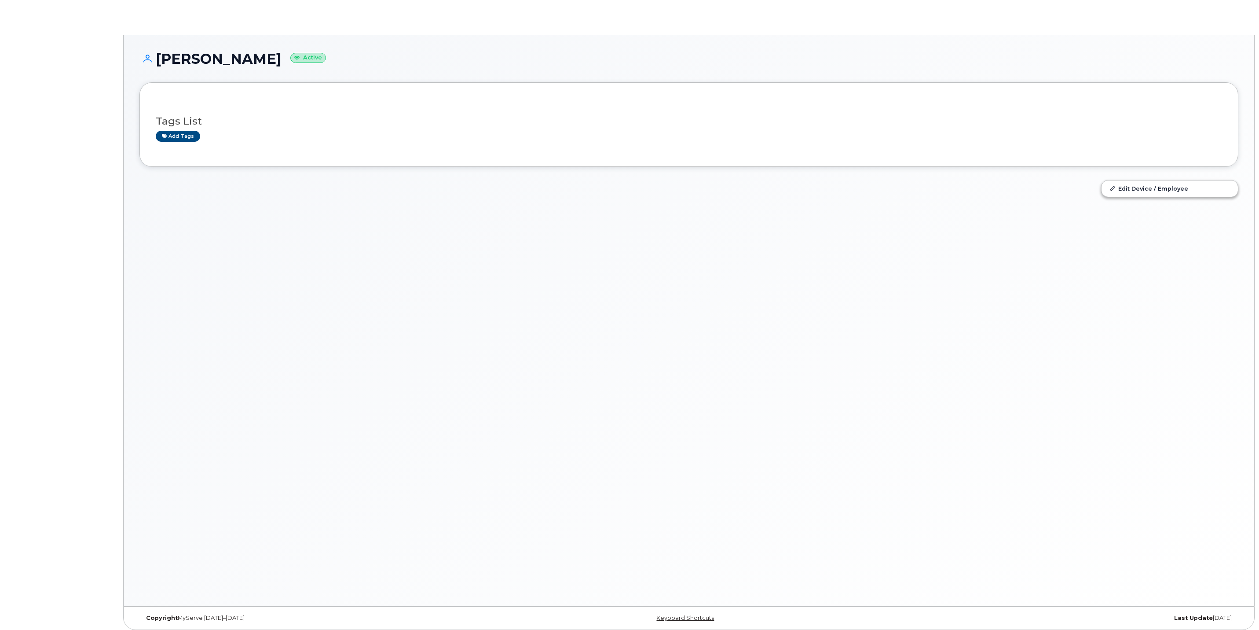 The height and width of the screenshot is (630, 1259). What do you see at coordinates (689, 121) in the screenshot?
I see `h3: Tags List` at bounding box center [689, 121].